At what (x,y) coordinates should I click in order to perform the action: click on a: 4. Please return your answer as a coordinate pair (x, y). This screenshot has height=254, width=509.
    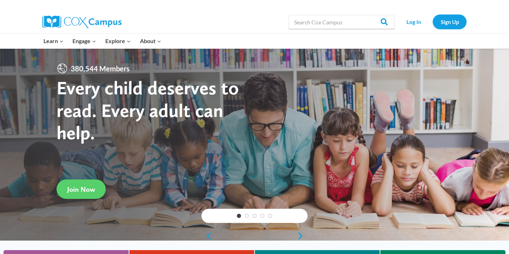
    Looking at the image, I should click on (262, 216).